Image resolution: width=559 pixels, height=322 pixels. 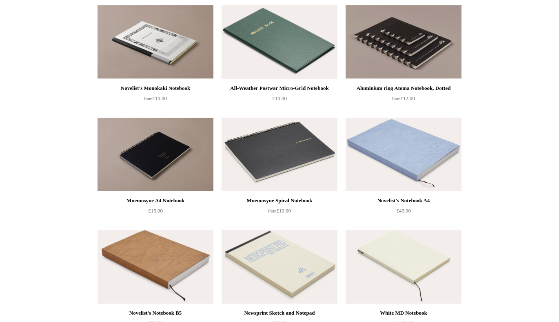 I want to click on a: All-Weather Postwar Micro-Grid Notebook All-Weather Postwar Micro-Grid Notebook, so click(x=280, y=42).